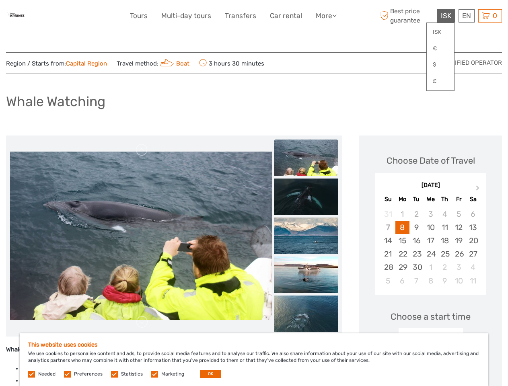 The width and height of the screenshot is (508, 386). What do you see at coordinates (402, 199) in the screenshot?
I see `div: Mo` at bounding box center [402, 199].